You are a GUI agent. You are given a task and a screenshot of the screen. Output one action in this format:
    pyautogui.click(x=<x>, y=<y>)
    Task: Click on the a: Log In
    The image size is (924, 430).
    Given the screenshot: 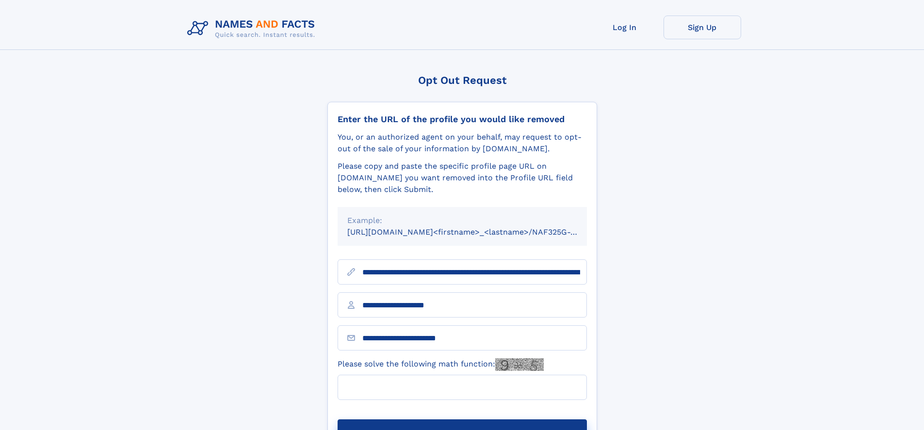 What is the action you would take?
    pyautogui.click(x=625, y=27)
    